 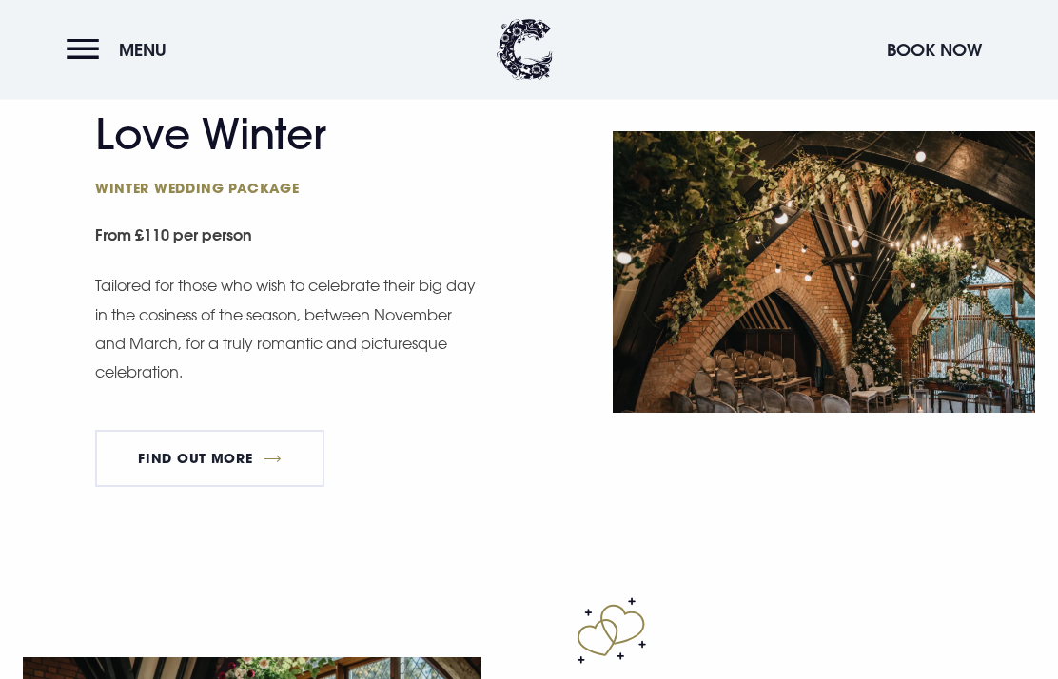 I want to click on small: From £110 per person, so click(x=306, y=238).